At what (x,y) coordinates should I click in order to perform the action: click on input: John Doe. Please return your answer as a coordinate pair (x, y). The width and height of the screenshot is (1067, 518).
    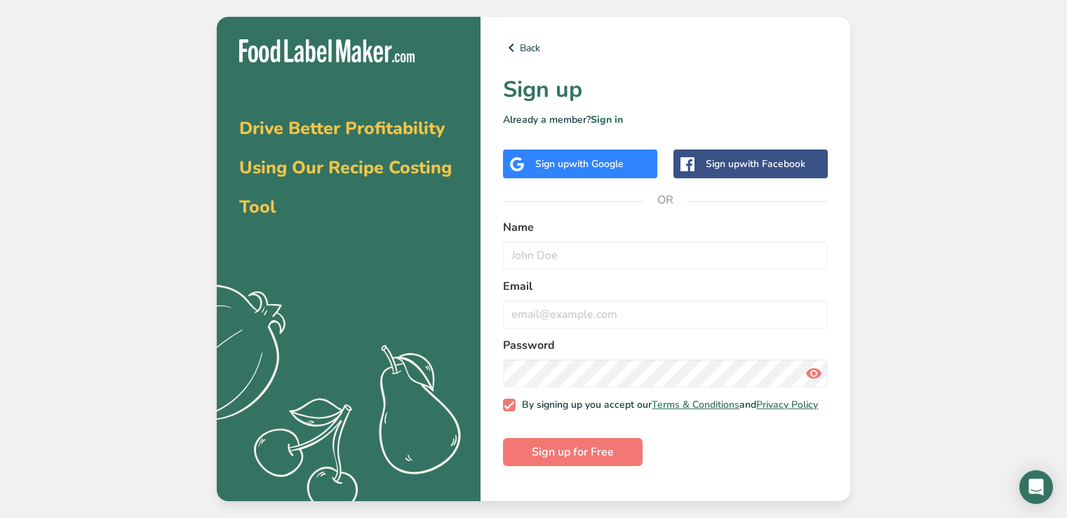
    Looking at the image, I should click on (665, 255).